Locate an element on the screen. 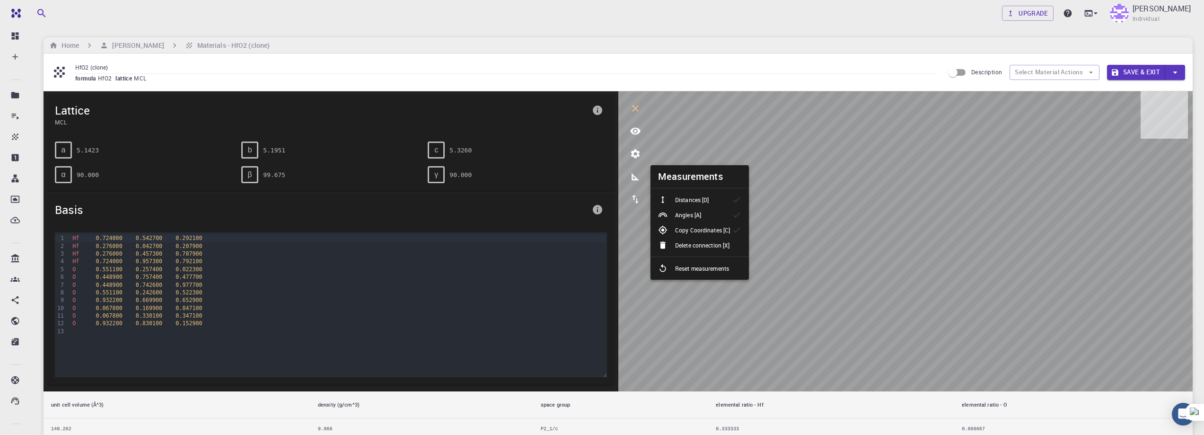 The height and width of the screenshot is (435, 1204). span: 0.347100 is located at coordinates (189, 315).